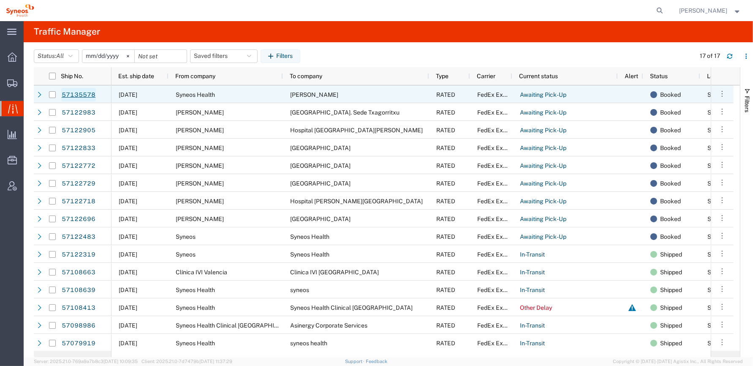 Image resolution: width=753 pixels, height=366 pixels. Describe the element at coordinates (704, 11) in the screenshot. I see `span: Bianca Suriol Galimany` at that location.